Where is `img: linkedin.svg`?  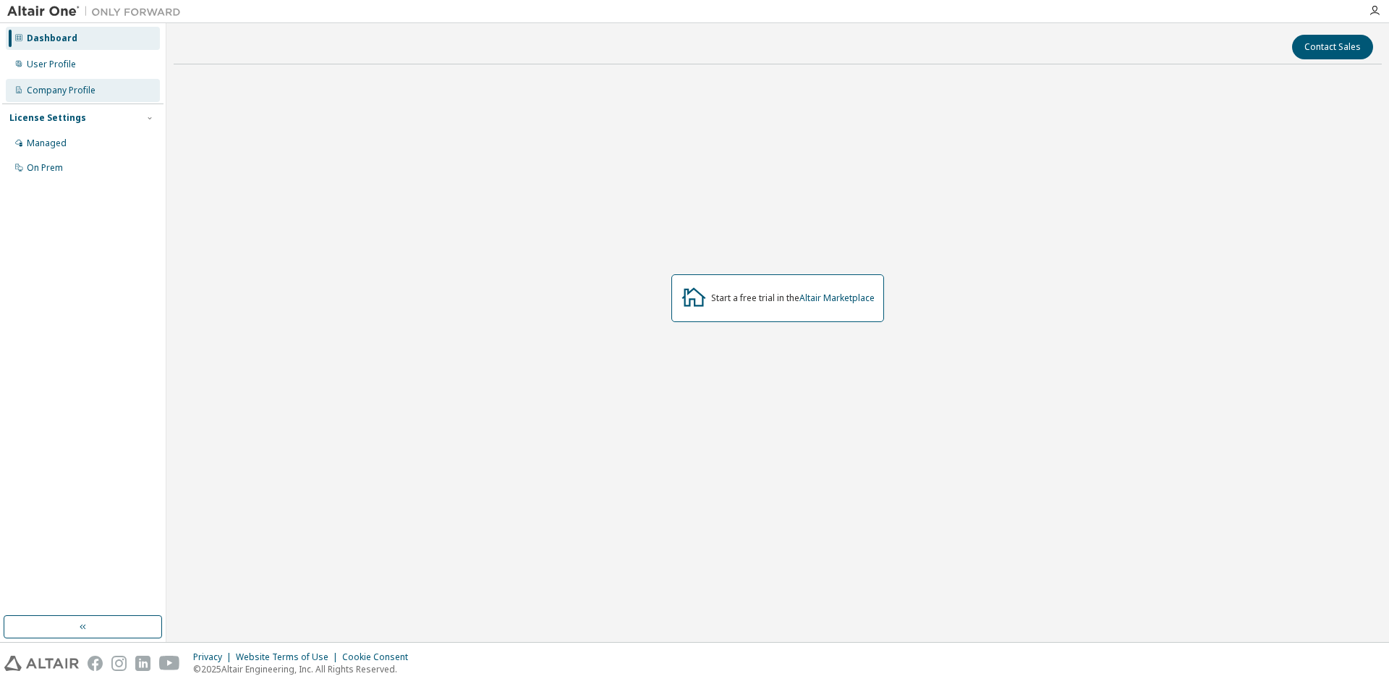 img: linkedin.svg is located at coordinates (143, 663).